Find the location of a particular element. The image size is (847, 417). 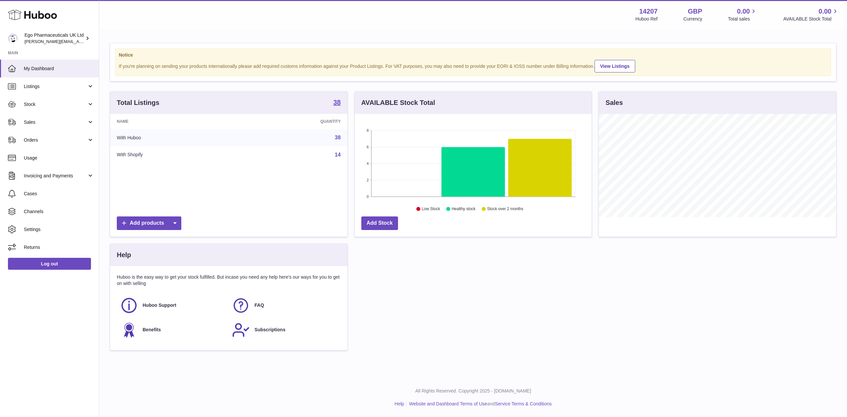

span: Cases is located at coordinates (59, 194).